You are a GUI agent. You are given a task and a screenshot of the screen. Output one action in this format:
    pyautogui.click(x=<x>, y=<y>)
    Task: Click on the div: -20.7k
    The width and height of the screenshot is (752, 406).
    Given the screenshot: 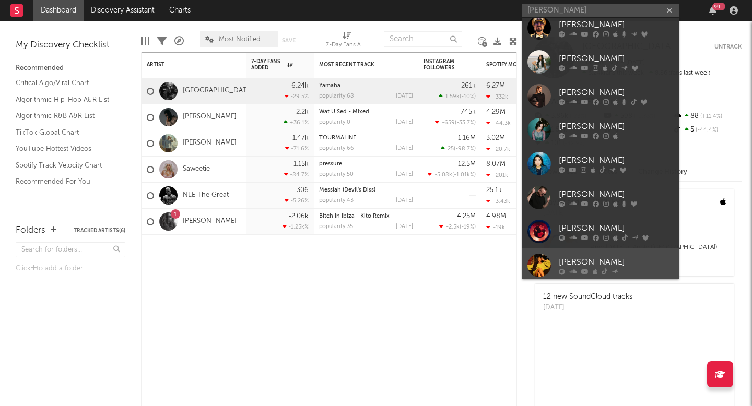 What is the action you would take?
    pyautogui.click(x=498, y=149)
    